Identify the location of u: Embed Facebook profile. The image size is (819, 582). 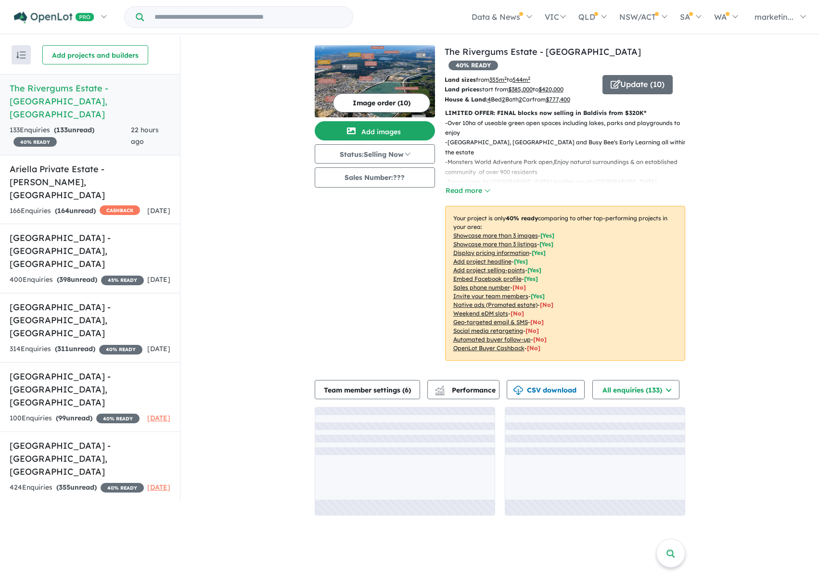
(487, 278).